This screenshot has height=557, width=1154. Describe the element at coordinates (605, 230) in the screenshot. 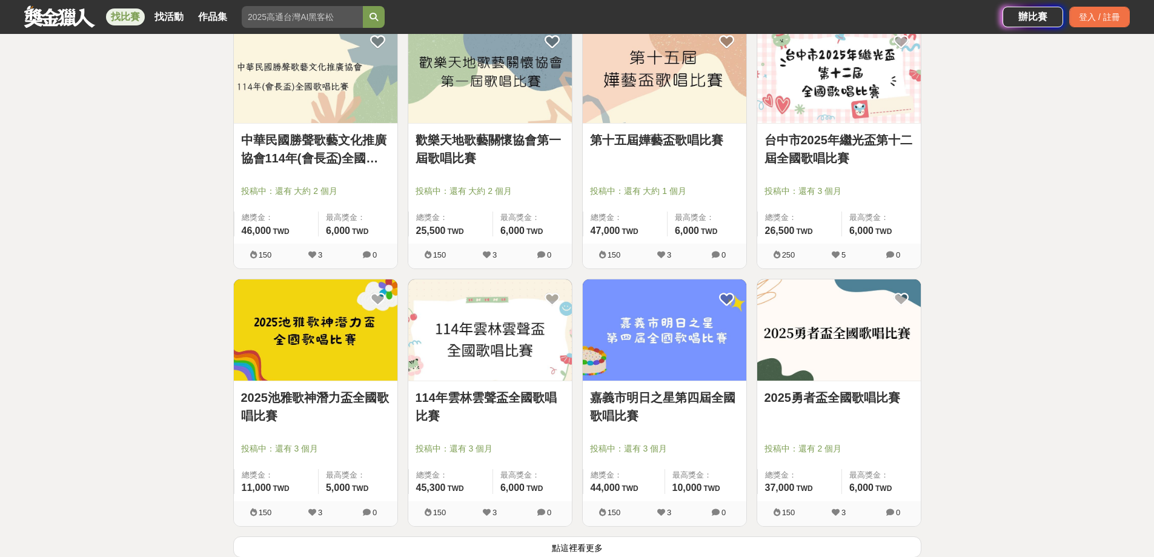

I see `span: 47,000` at that location.